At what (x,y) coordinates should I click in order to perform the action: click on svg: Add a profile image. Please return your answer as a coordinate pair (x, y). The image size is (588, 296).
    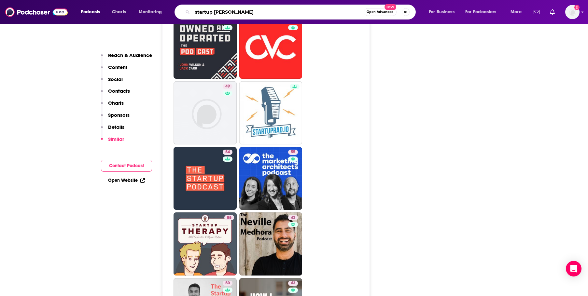
    Looking at the image, I should click on (577, 7).